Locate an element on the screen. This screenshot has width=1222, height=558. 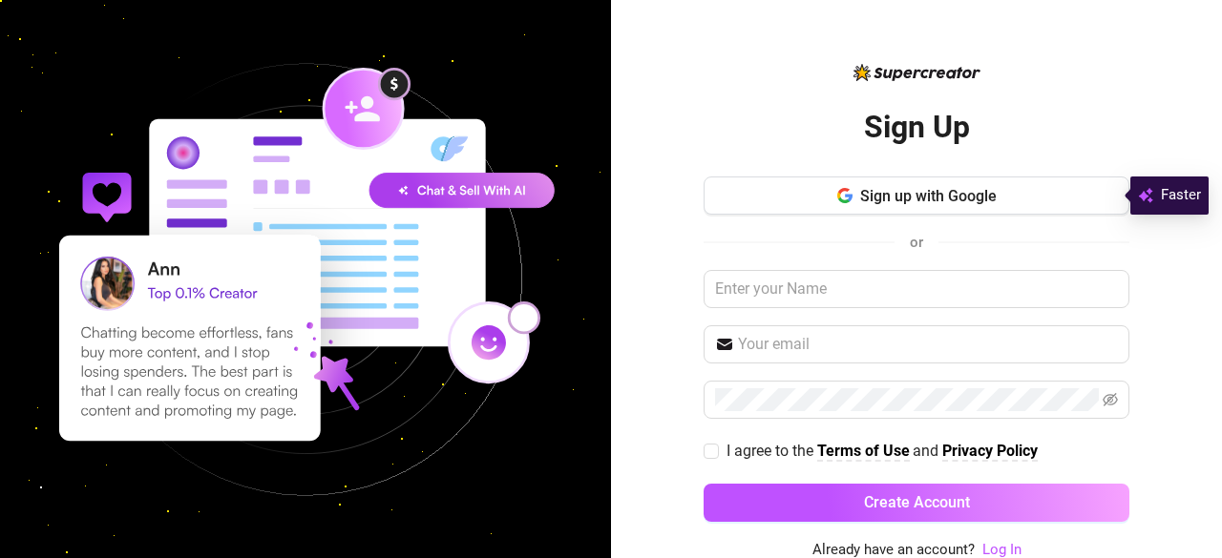
span: eye-invisible is located at coordinates (1110, 400).